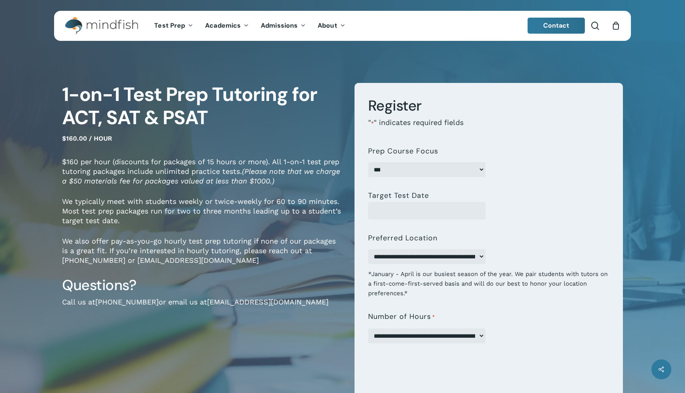 This screenshot has height=393, width=685. What do you see at coordinates (398, 195) in the screenshot?
I see `label: Target Test Date` at bounding box center [398, 195].